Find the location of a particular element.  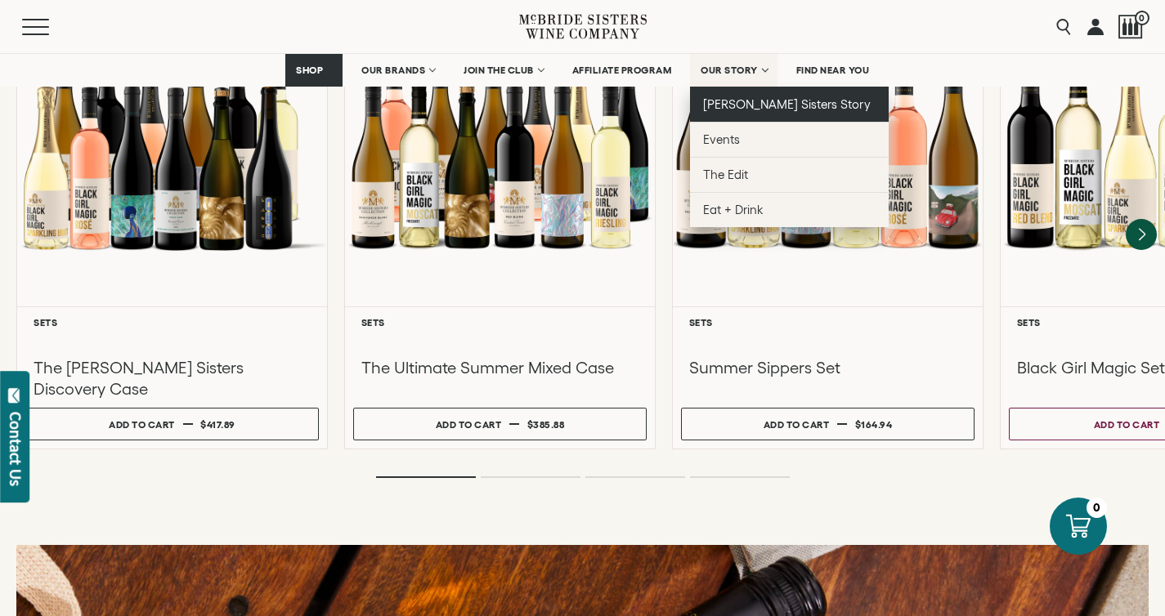

div: Contact Us is located at coordinates (16, 449).